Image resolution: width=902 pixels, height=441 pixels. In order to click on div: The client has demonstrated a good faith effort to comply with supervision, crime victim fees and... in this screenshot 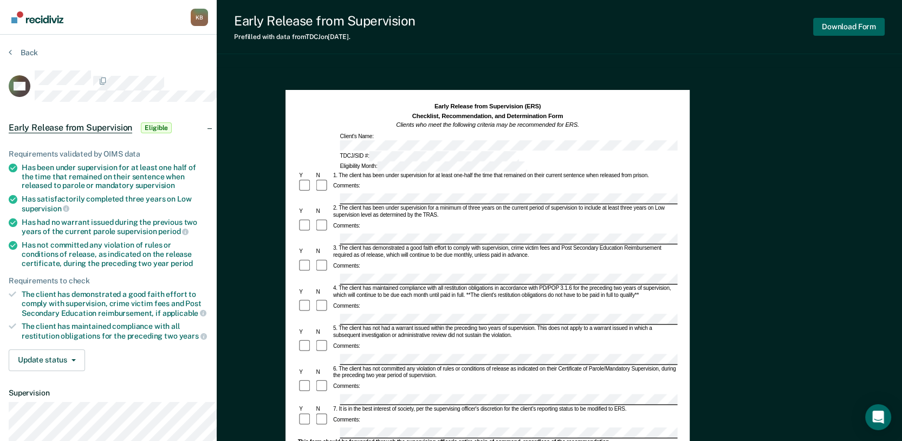, I will do `click(115, 303)`.